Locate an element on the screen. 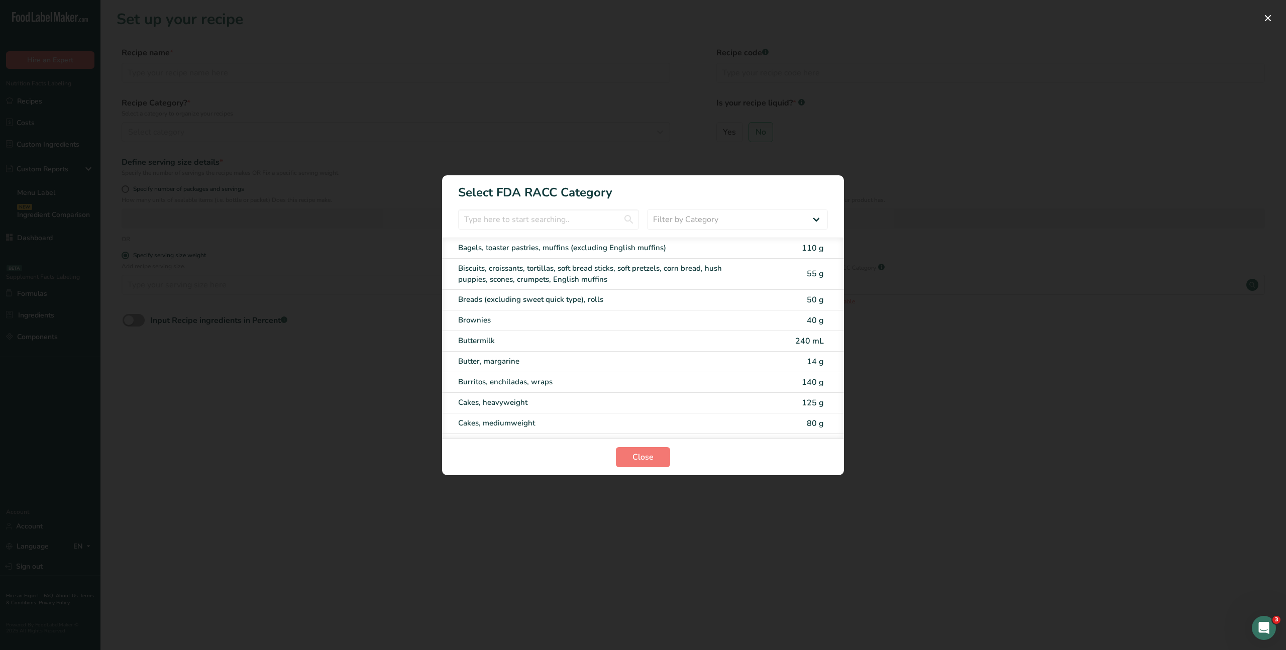 Image resolution: width=1286 pixels, height=650 pixels. div: Buttermilk is located at coordinates (601, 341).